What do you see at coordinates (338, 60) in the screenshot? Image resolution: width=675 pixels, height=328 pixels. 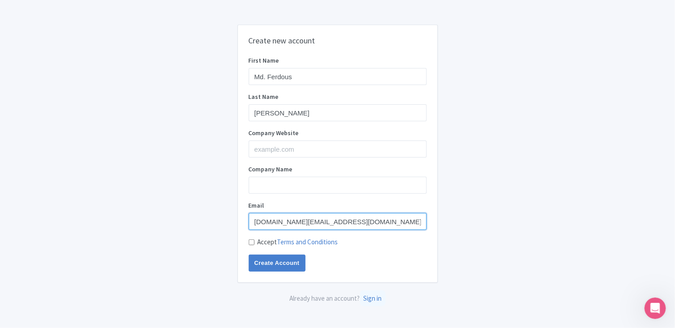 I see `label: First Name` at bounding box center [338, 60].